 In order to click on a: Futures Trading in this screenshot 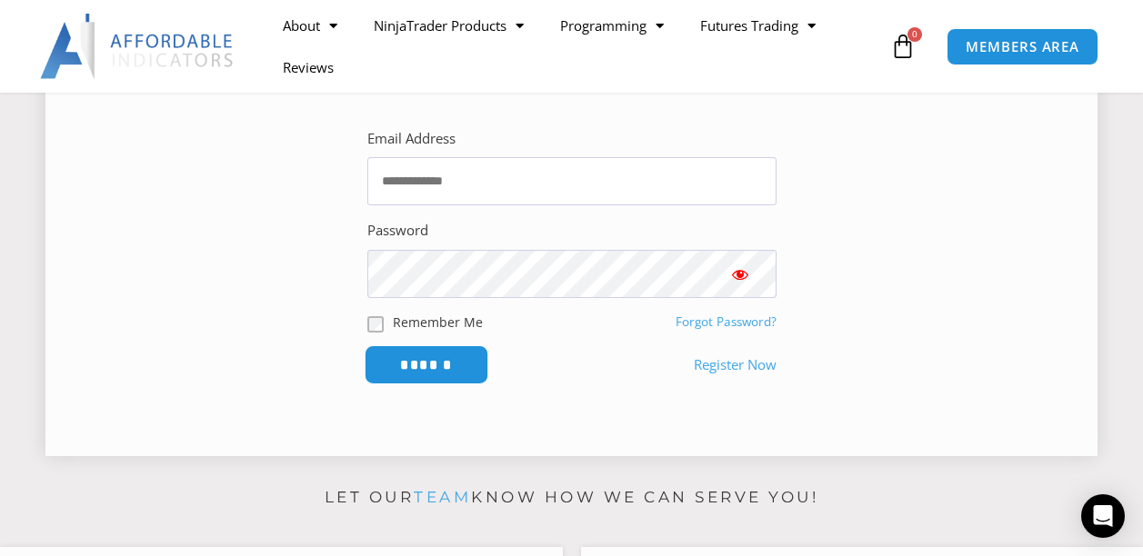, I will do `click(757, 25)`.